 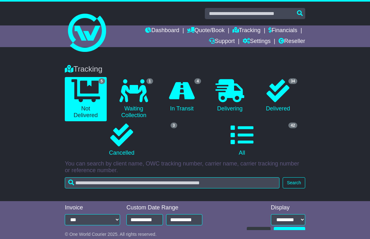 What do you see at coordinates (206, 31) in the screenshot?
I see `a: Quote/Book` at bounding box center [206, 31].